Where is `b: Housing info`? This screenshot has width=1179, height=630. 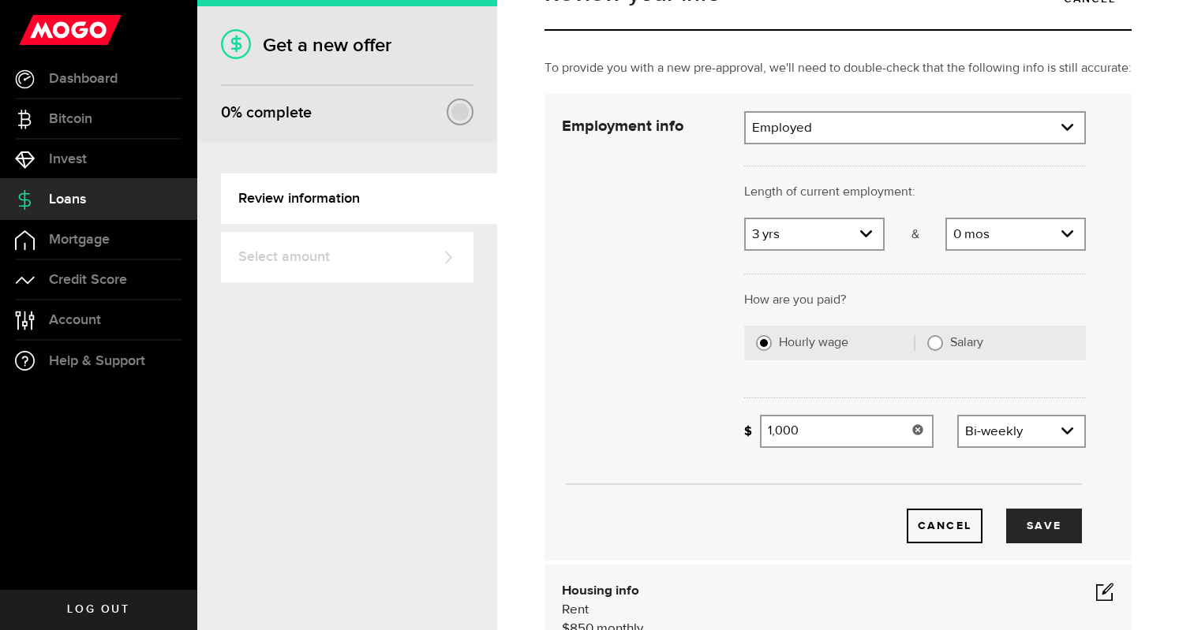
b: Housing info is located at coordinates (600, 591).